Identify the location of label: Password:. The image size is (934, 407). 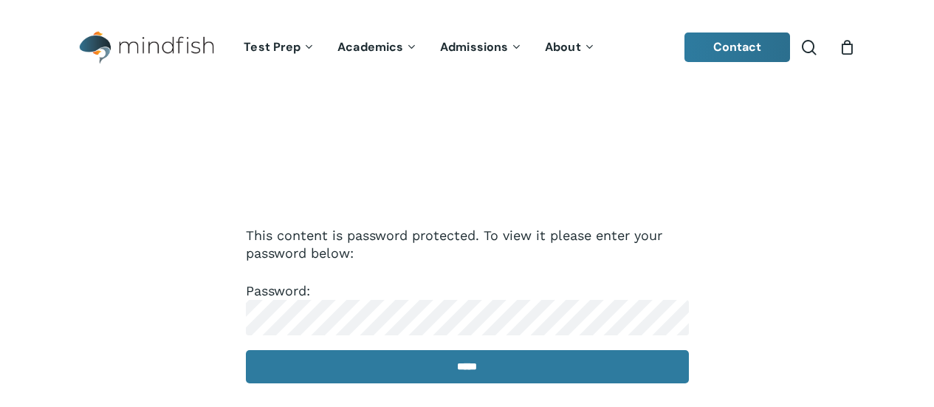
(467, 303).